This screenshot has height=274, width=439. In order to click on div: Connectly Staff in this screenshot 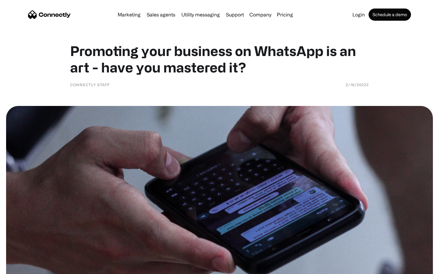, I will do `click(90, 85)`.